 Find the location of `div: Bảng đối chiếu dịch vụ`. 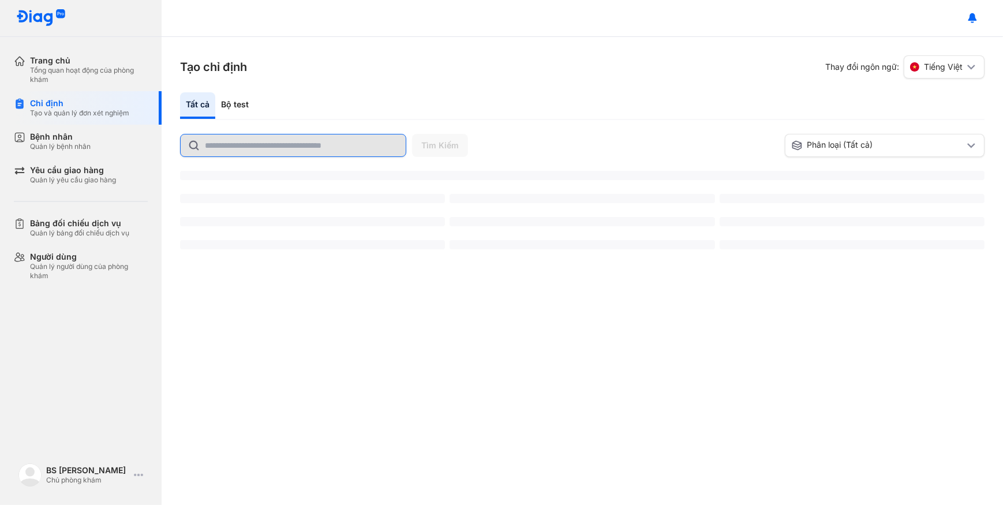

div: Bảng đối chiếu dịch vụ is located at coordinates (80, 223).